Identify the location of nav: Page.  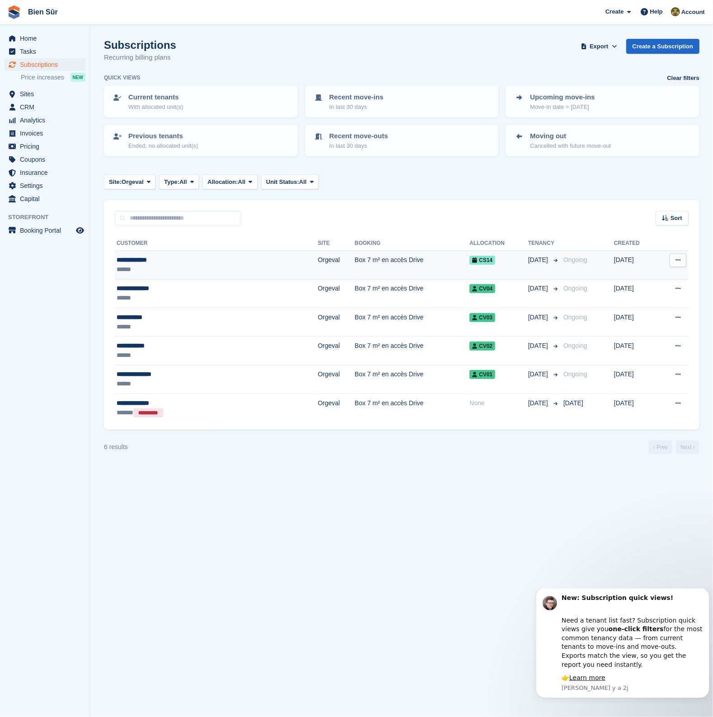
(675, 448).